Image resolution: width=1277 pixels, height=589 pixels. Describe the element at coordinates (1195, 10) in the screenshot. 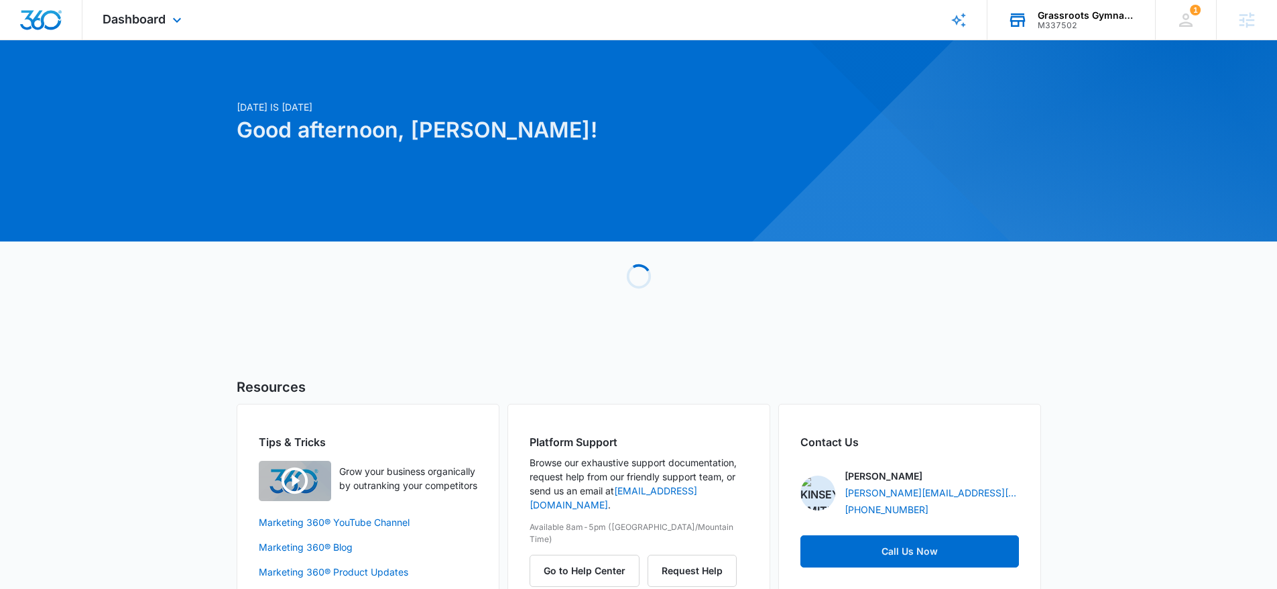

I see `div: notifications count` at that location.